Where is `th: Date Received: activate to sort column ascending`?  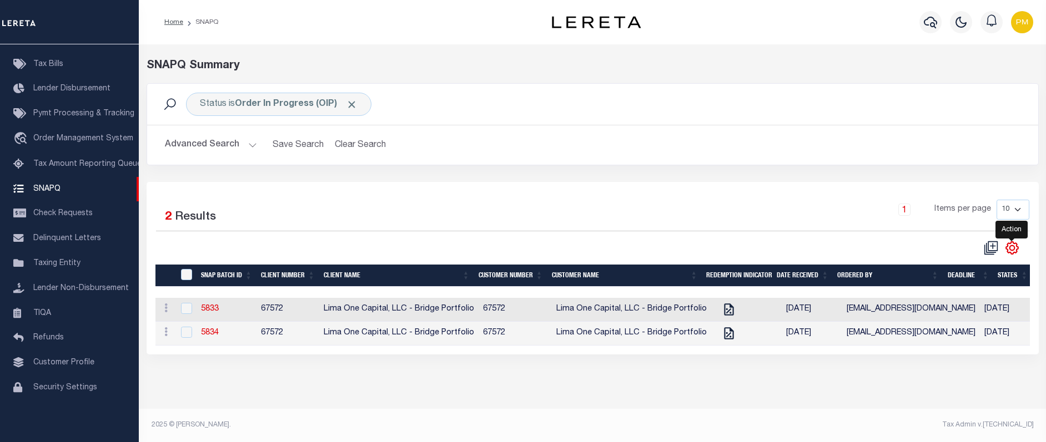 th: Date Received: activate to sort column ascending is located at coordinates (802, 276).